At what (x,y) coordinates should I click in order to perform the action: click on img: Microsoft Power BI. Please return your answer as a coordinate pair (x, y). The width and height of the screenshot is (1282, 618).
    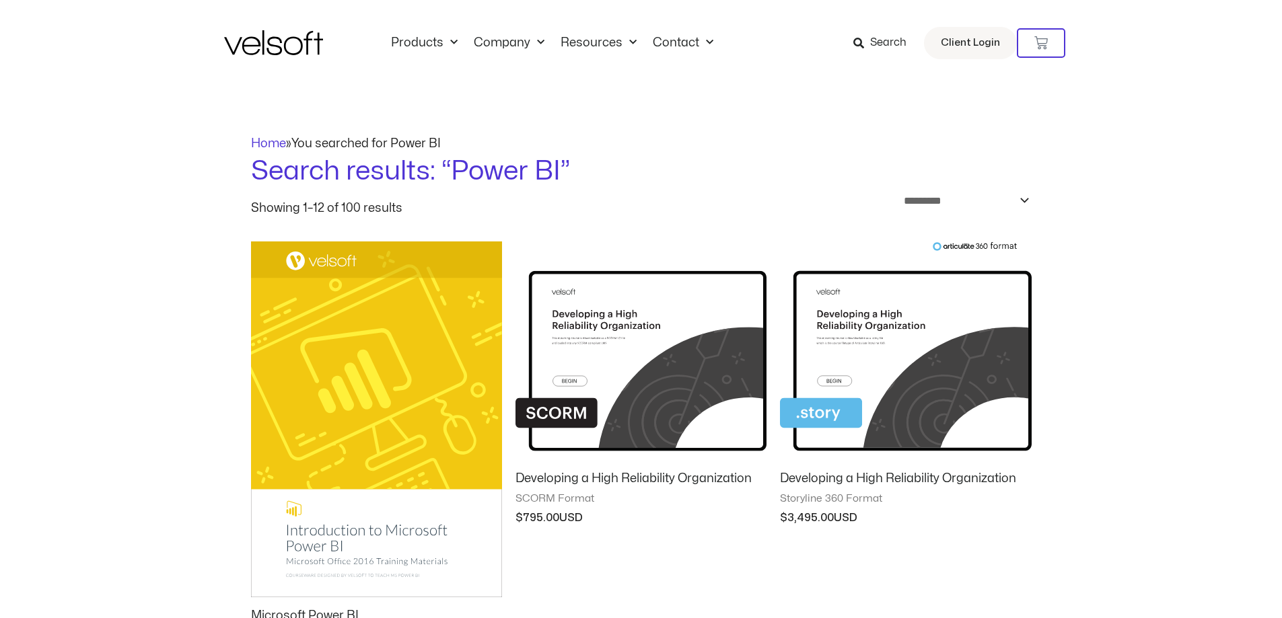
    Looking at the image, I should click on (376, 419).